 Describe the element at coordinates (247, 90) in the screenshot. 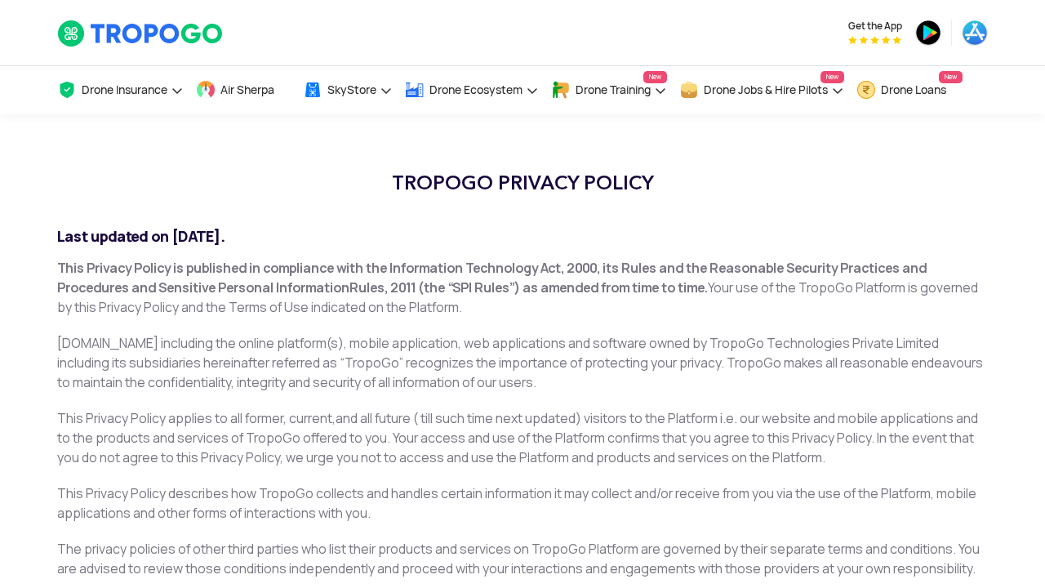

I see `span: Air Sherpa` at that location.